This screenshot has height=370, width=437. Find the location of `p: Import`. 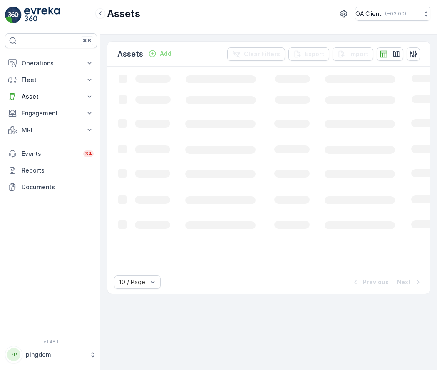

p: Import is located at coordinates (359, 54).